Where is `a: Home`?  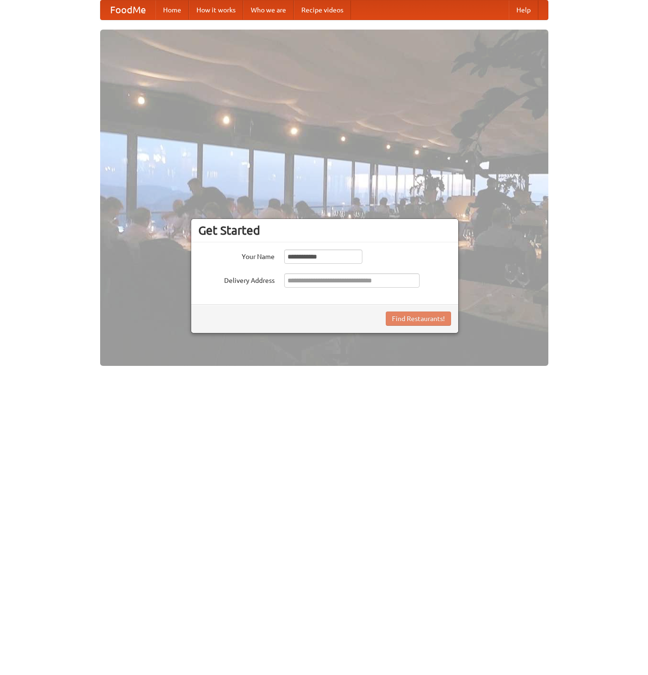 a: Home is located at coordinates (172, 10).